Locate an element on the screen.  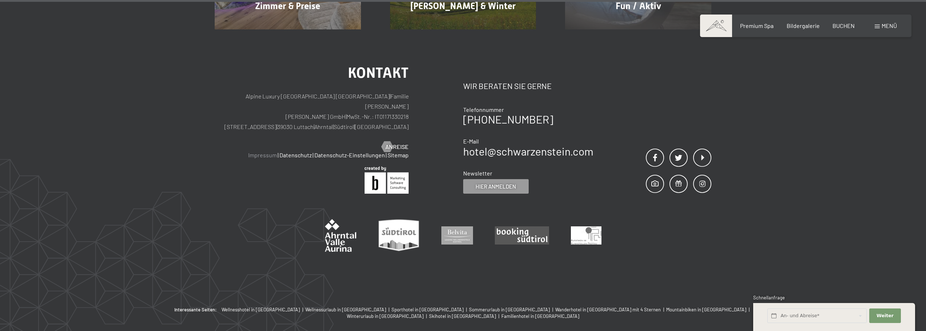
span: Menü is located at coordinates (889, 25).